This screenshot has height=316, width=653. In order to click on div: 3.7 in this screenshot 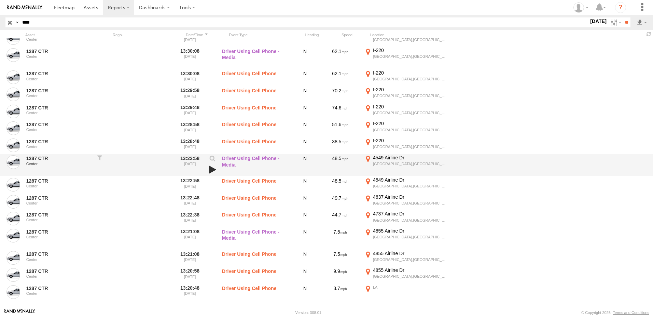, I will do `click(340, 292)`.